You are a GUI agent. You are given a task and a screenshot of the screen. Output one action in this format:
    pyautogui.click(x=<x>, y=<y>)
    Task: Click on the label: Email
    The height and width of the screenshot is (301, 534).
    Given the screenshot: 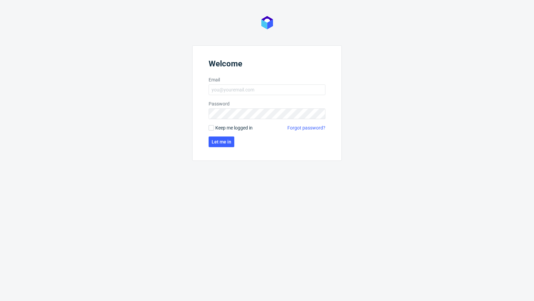 What is the action you would take?
    pyautogui.click(x=267, y=80)
    